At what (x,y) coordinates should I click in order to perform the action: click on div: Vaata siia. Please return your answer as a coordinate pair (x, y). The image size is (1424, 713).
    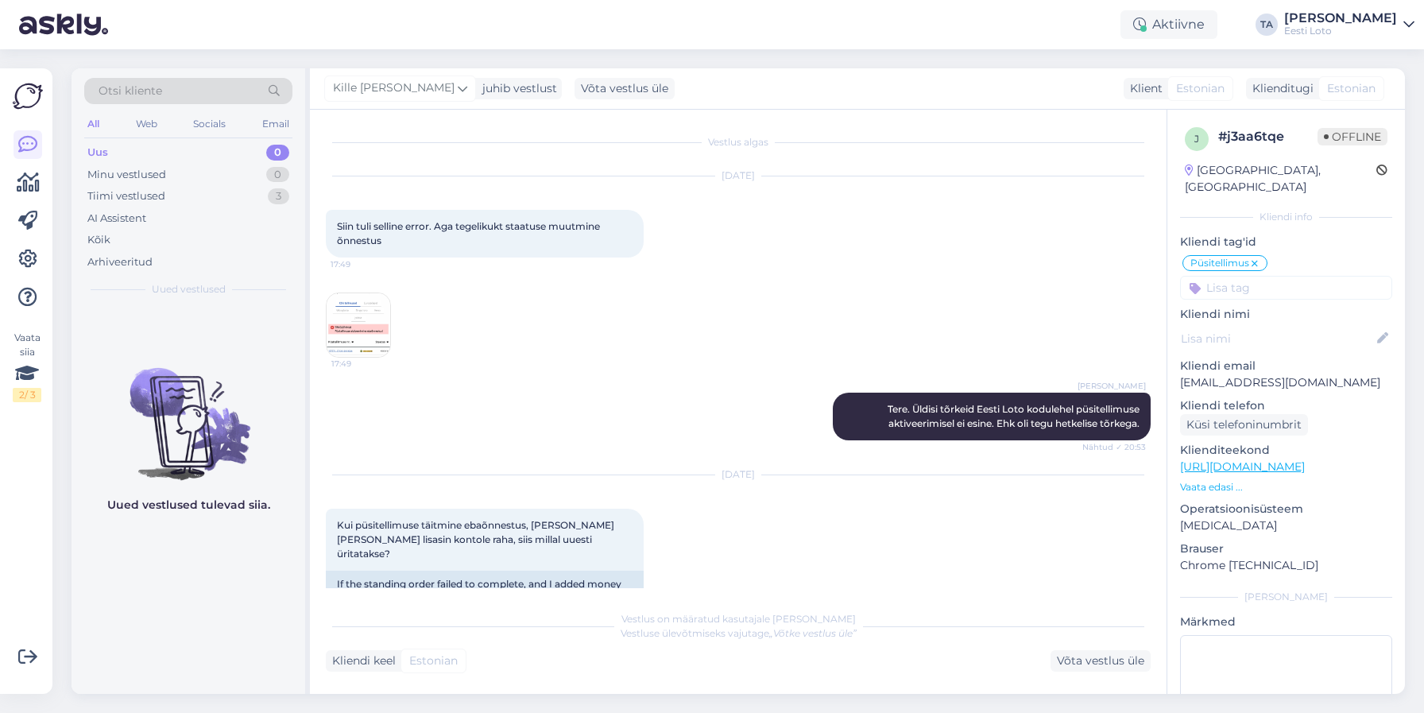
    Looking at the image, I should click on (27, 366).